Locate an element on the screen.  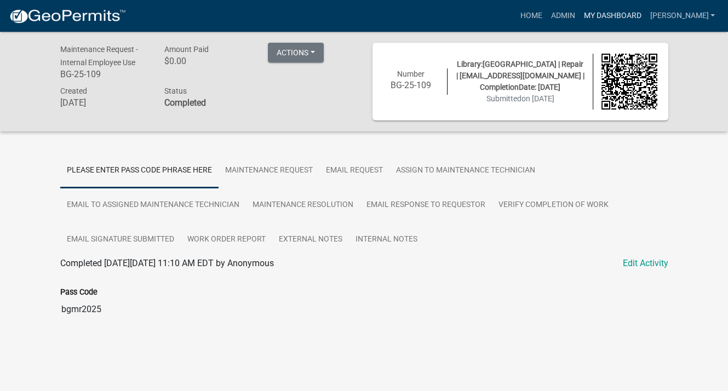
a: Email Signature Submitted is located at coordinates (120, 240).